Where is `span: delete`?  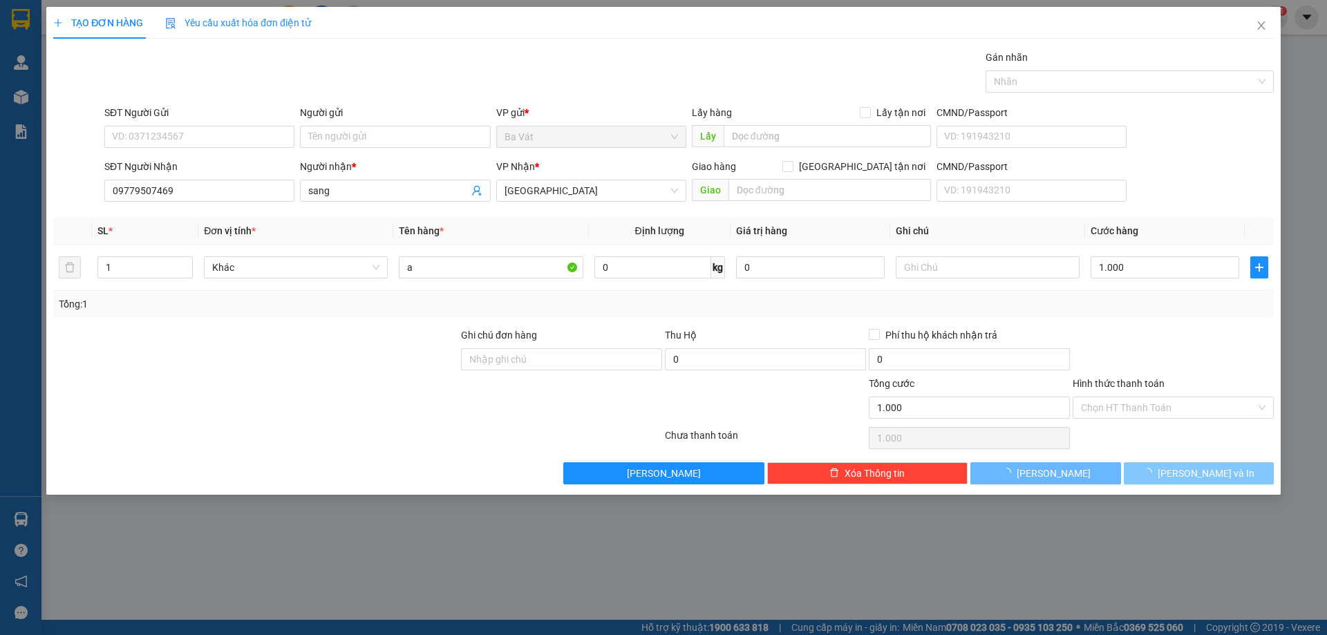
span: delete is located at coordinates (834, 474).